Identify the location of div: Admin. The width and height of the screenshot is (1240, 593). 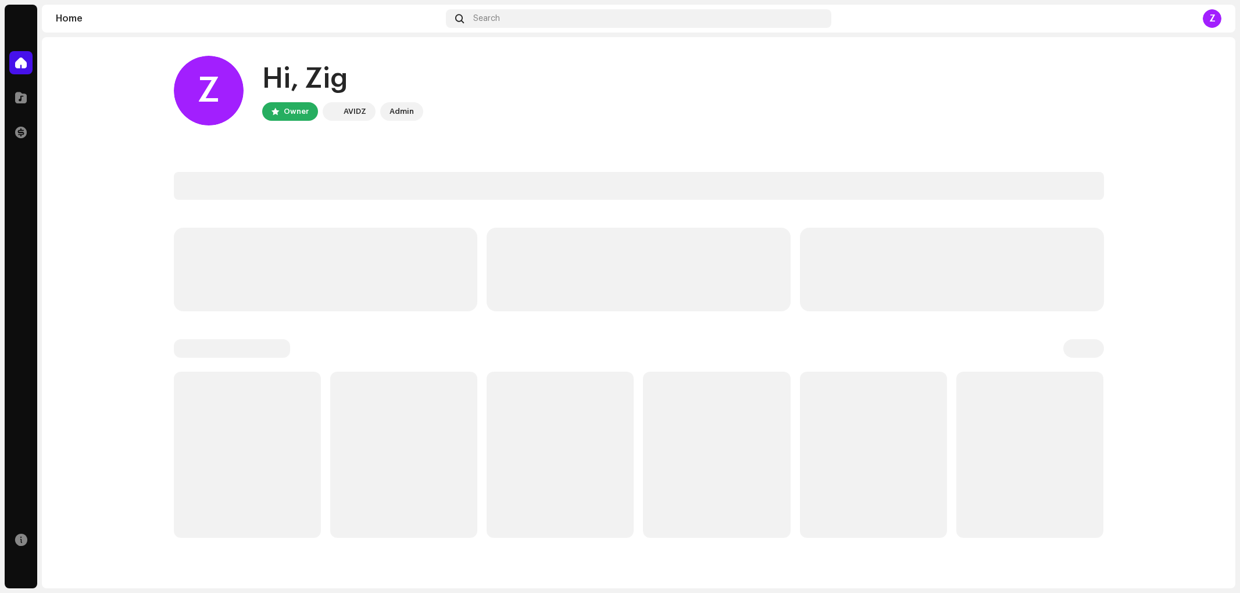
(402, 112).